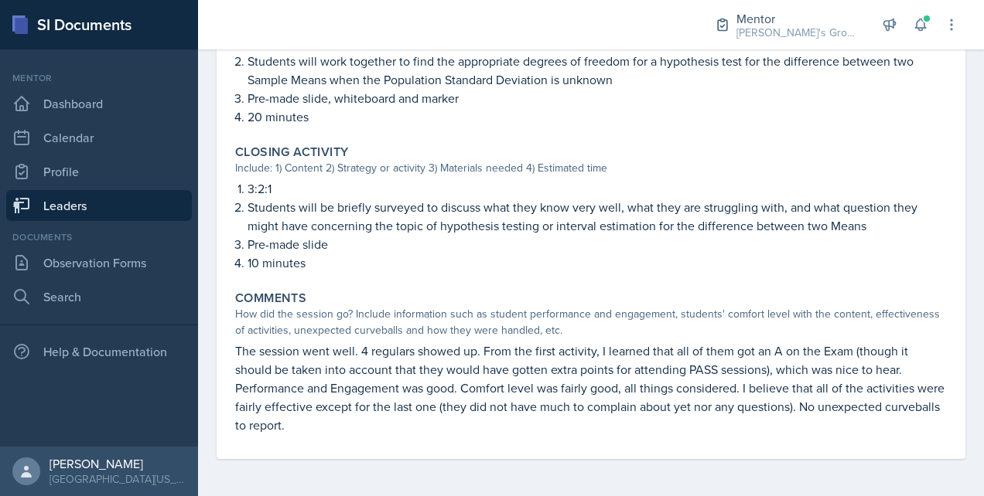  Describe the element at coordinates (597, 98) in the screenshot. I see `p: Pre-made slide, whiteboard and marker` at that location.